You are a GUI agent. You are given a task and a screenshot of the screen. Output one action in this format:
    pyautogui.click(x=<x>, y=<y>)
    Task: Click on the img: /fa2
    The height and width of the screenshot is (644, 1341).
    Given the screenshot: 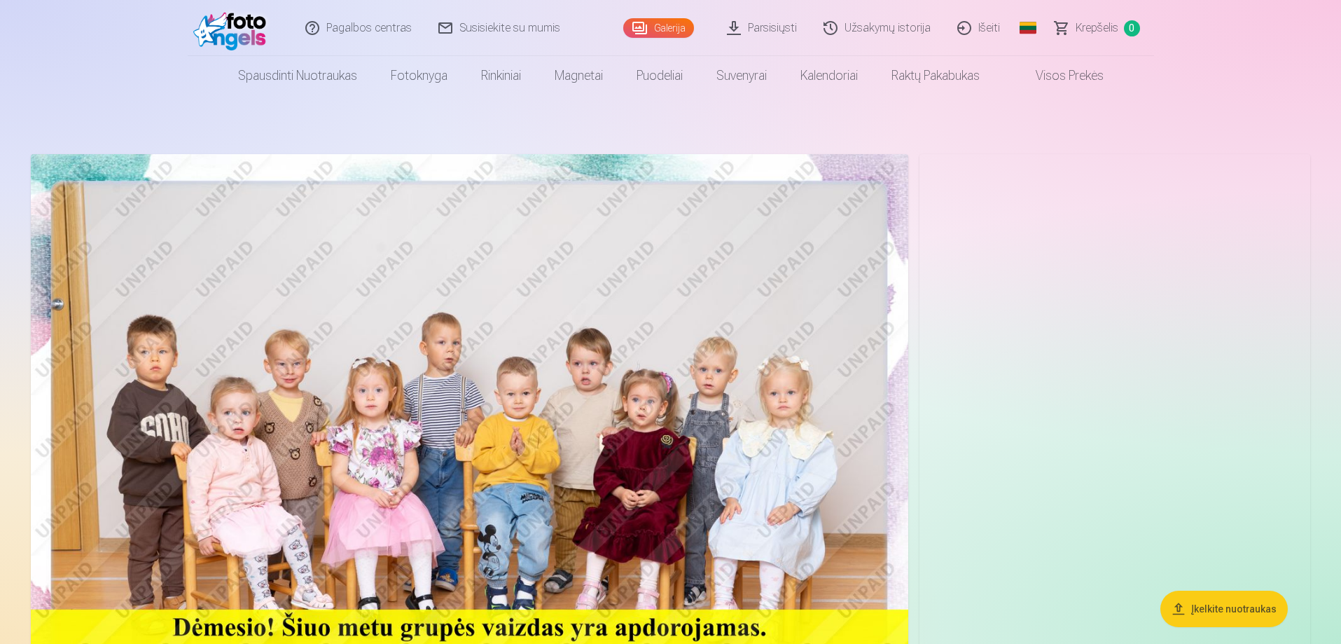 What is the action you would take?
    pyautogui.click(x=233, y=28)
    